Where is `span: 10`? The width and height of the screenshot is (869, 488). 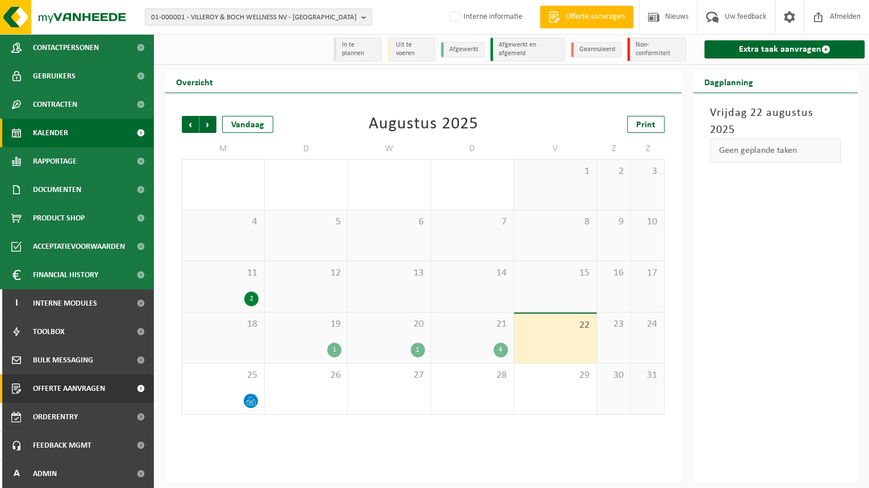
span: 10 is located at coordinates (647, 222).